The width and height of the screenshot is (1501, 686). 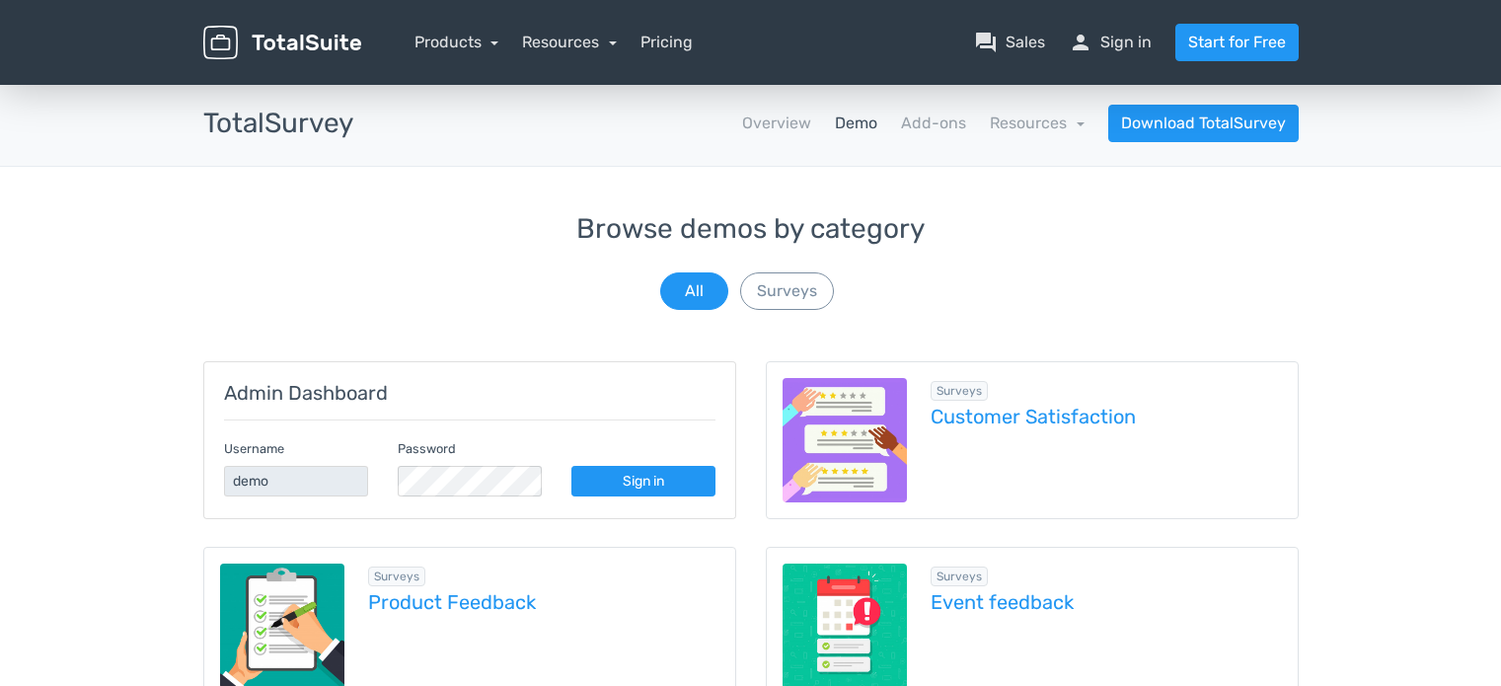 I want to click on h3: TotalSurvey, so click(x=278, y=123).